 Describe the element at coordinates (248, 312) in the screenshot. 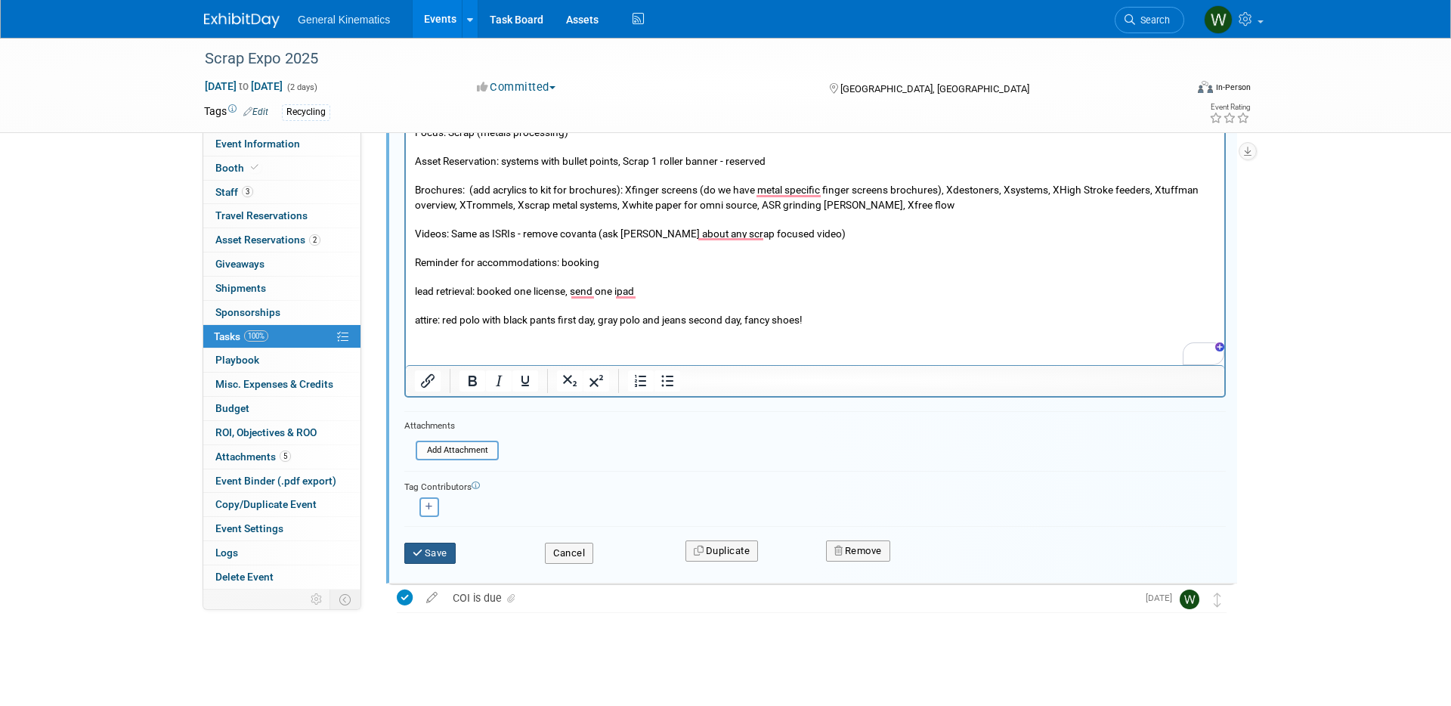

I see `span: Sponsorships` at that location.